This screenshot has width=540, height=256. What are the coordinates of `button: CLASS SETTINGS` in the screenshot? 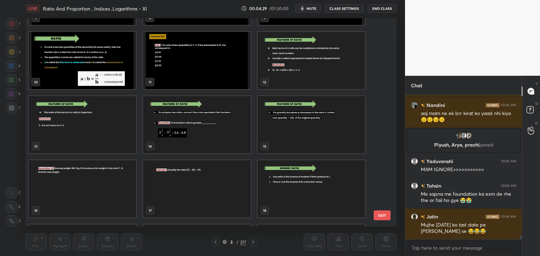 It's located at (344, 8).